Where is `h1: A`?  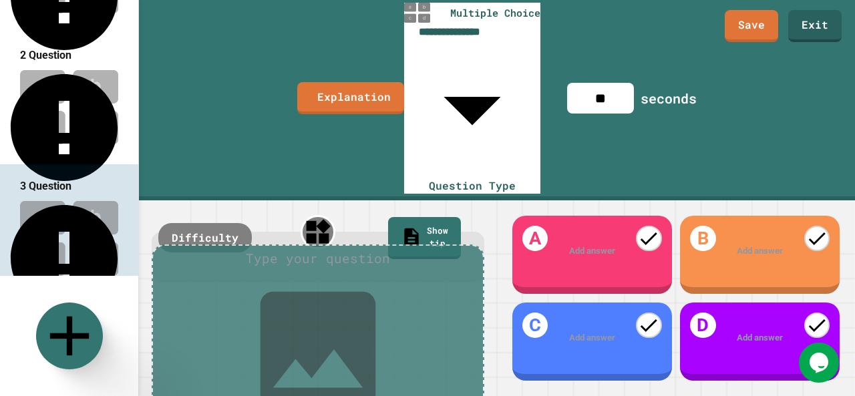 h1: A is located at coordinates (535, 238).